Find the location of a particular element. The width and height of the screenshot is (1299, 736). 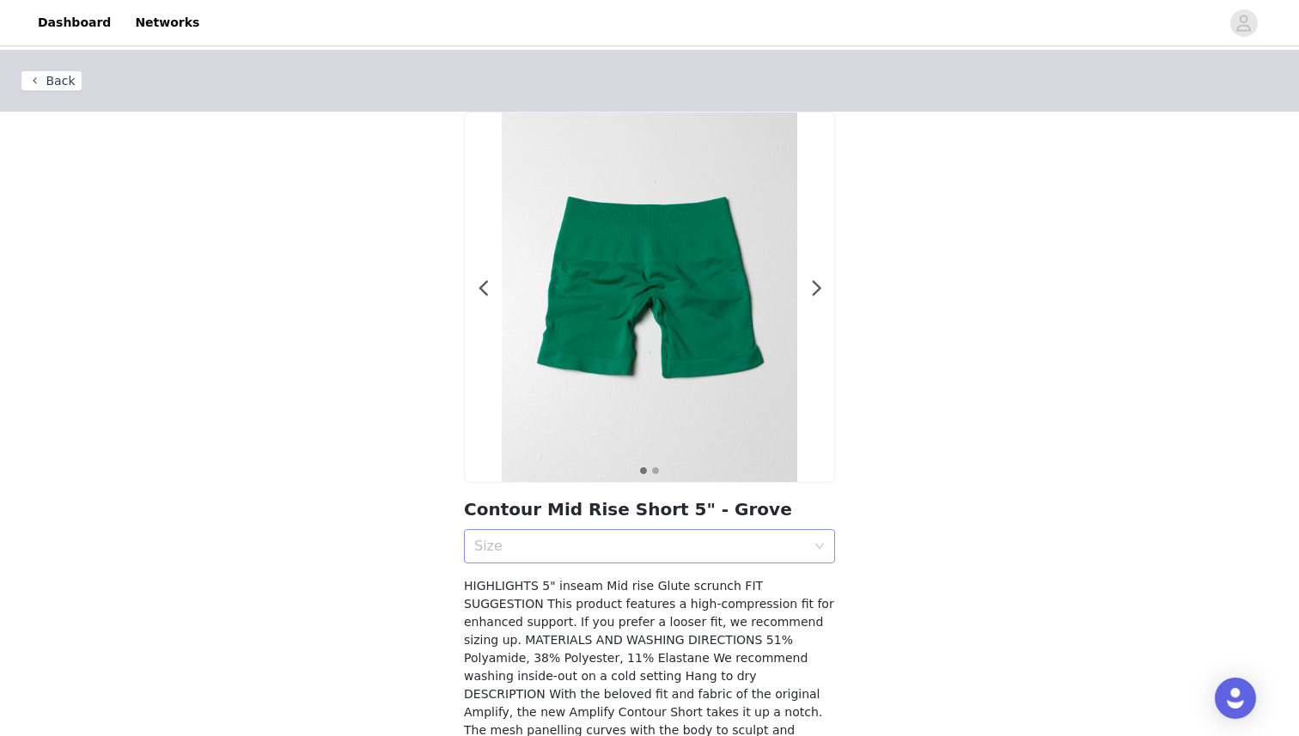

h2: Contour Mid Rise Short 5" - Grove is located at coordinates (650, 509).